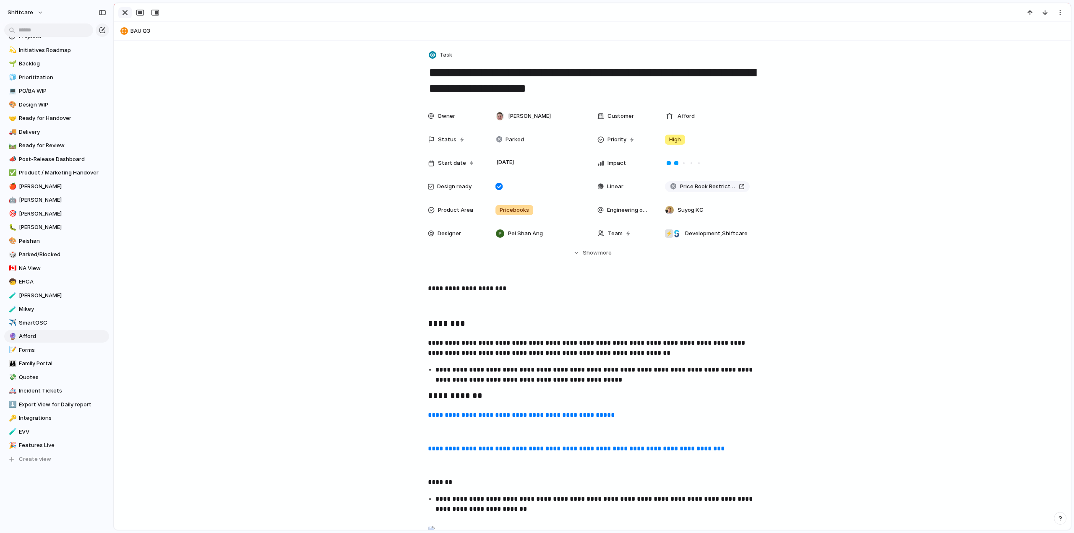 The width and height of the screenshot is (1074, 533). I want to click on span: Designer, so click(449, 234).